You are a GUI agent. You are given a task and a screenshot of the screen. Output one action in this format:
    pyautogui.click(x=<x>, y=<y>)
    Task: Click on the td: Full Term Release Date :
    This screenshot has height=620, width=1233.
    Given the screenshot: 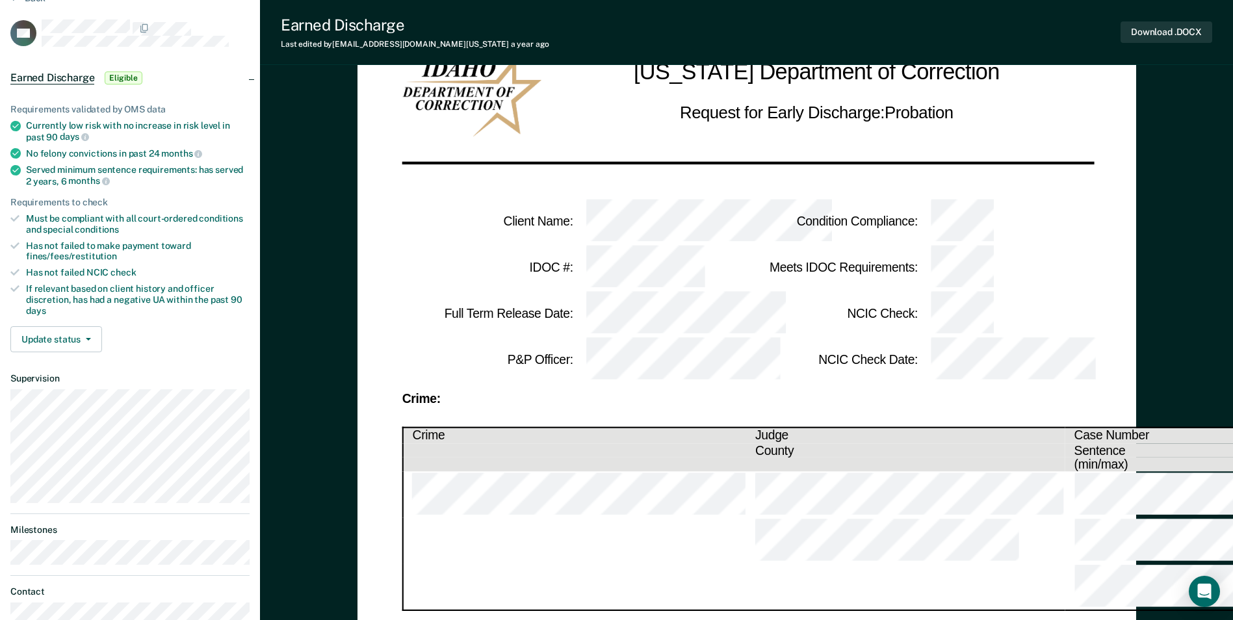 What is the action you would take?
    pyautogui.click(x=488, y=313)
    